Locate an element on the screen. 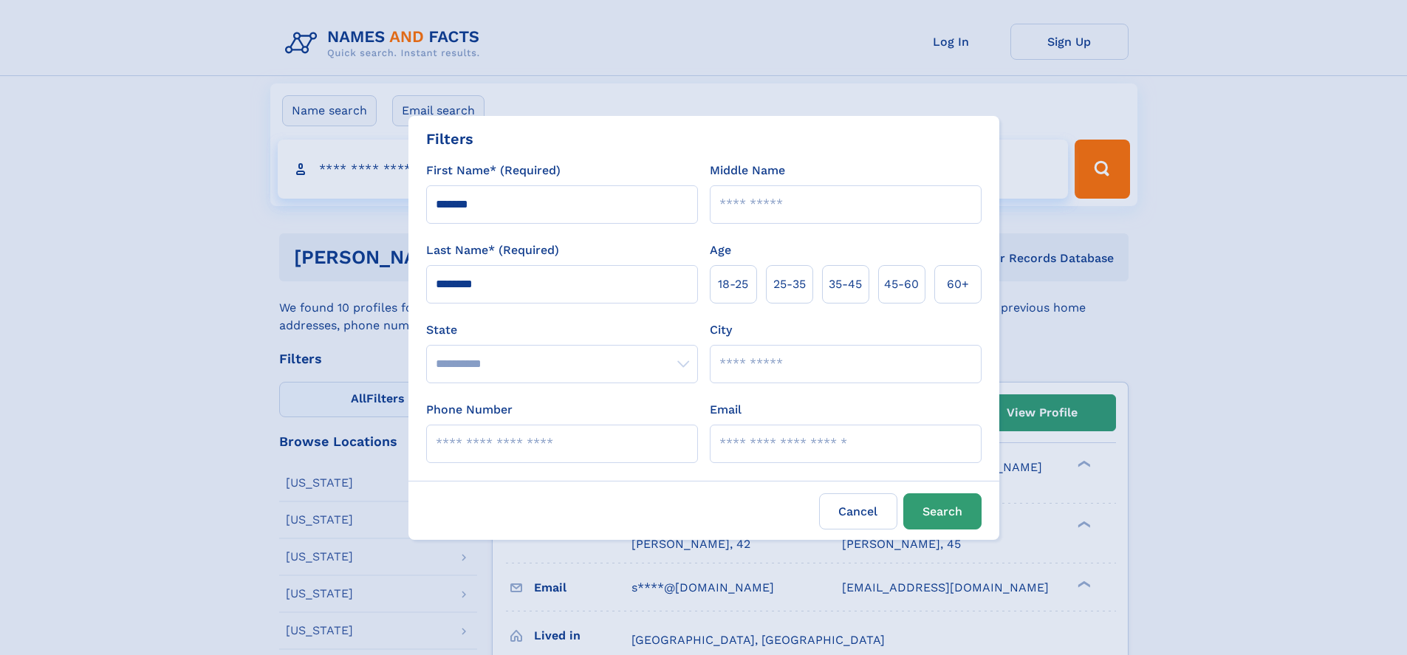  span: 35‑45 is located at coordinates (845, 284).